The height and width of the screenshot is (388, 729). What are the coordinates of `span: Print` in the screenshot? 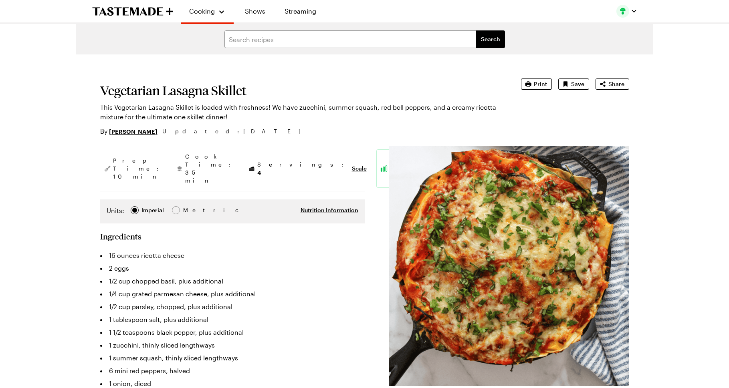 It's located at (540, 84).